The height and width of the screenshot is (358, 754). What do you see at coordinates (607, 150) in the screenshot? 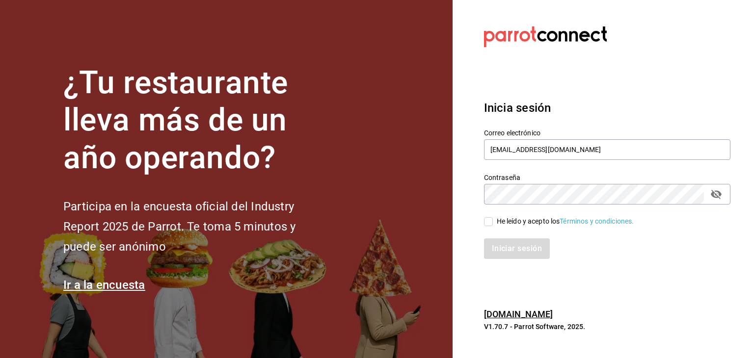
I see `input: Ingresa tu correo electrónico` at bounding box center [607, 150].